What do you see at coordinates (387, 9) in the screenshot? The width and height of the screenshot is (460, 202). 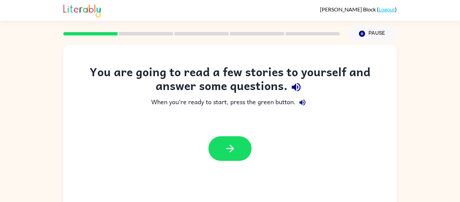 I see `a: Logout` at bounding box center [387, 9].